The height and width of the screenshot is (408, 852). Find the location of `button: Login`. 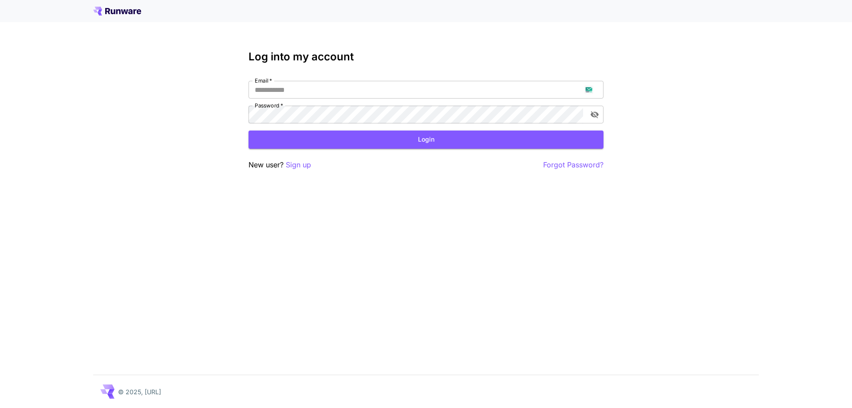

button: Login is located at coordinates (426, 139).